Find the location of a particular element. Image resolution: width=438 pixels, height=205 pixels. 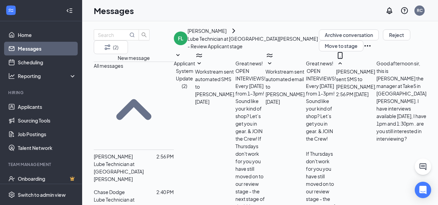

div: FL is located at coordinates (181, 38).